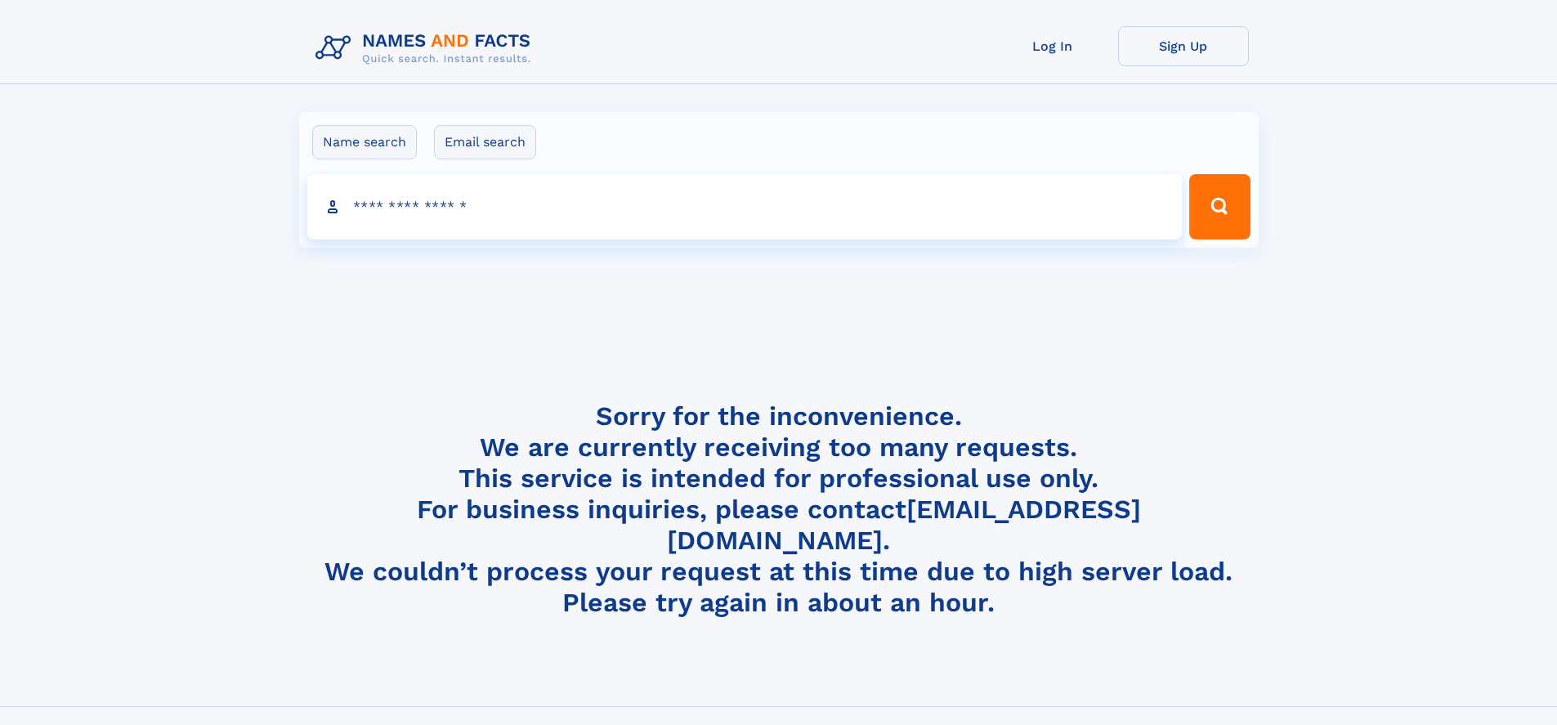 The image size is (1557, 725). What do you see at coordinates (427, 48) in the screenshot?
I see `img: Logo Names and Facts` at bounding box center [427, 48].